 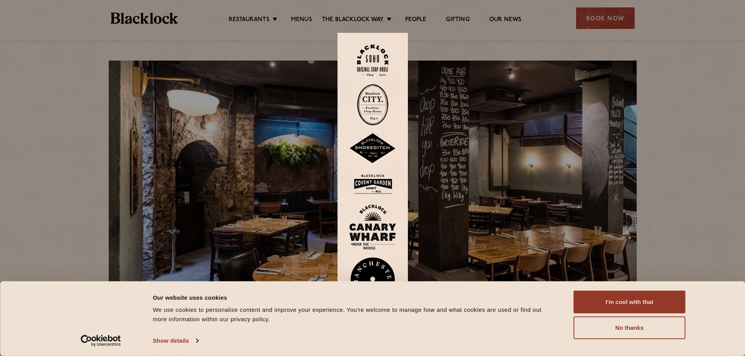 What do you see at coordinates (629, 302) in the screenshot?
I see `button: I'm cool with that` at bounding box center [629, 302].